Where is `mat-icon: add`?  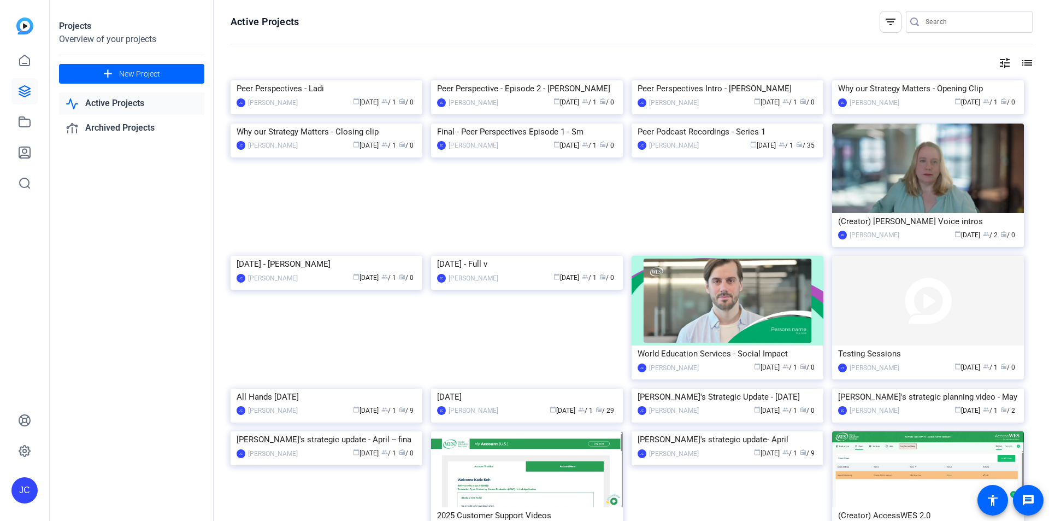 mat-icon: add is located at coordinates (108, 74).